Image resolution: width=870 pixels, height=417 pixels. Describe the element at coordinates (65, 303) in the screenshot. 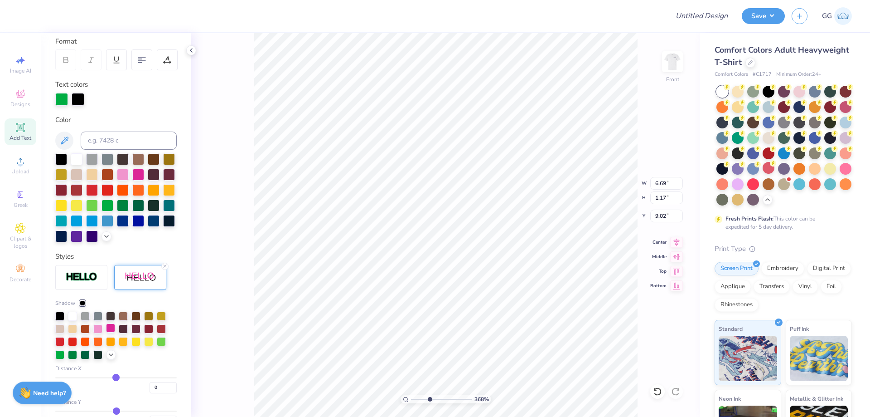

I see `span: Shadow` at that location.